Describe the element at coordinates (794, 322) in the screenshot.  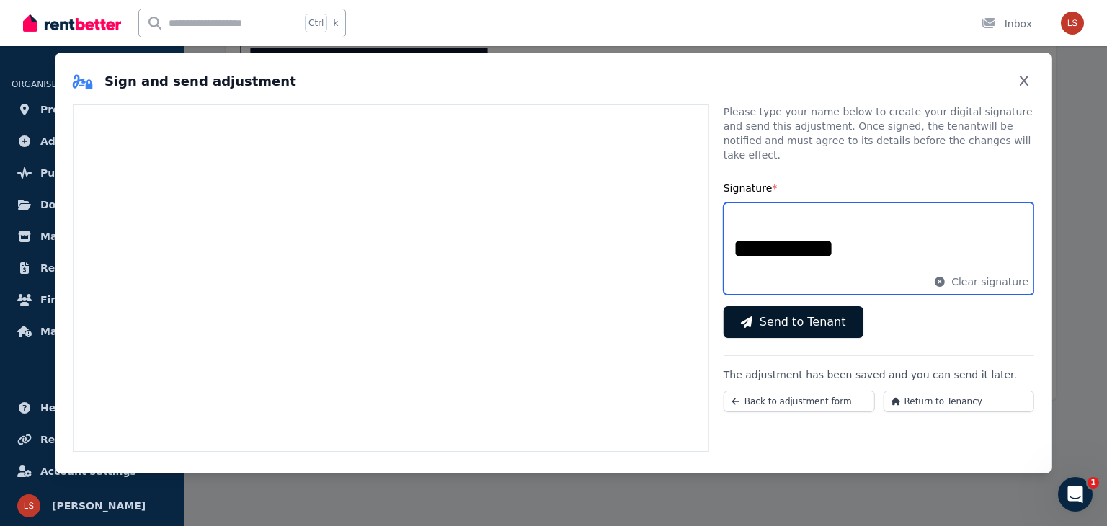
I see `button: Send to Tenant` at that location.